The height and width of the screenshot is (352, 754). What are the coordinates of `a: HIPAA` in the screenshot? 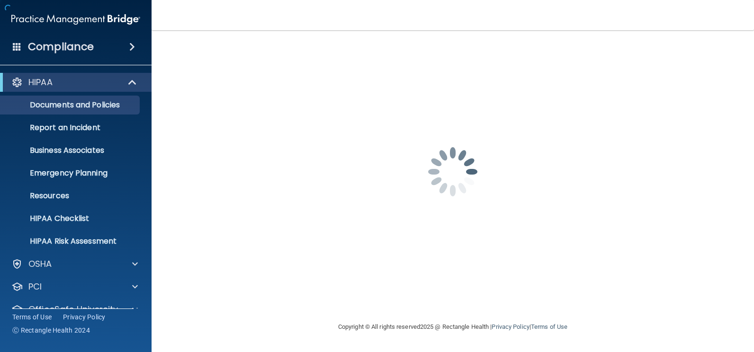 It's located at (74, 82).